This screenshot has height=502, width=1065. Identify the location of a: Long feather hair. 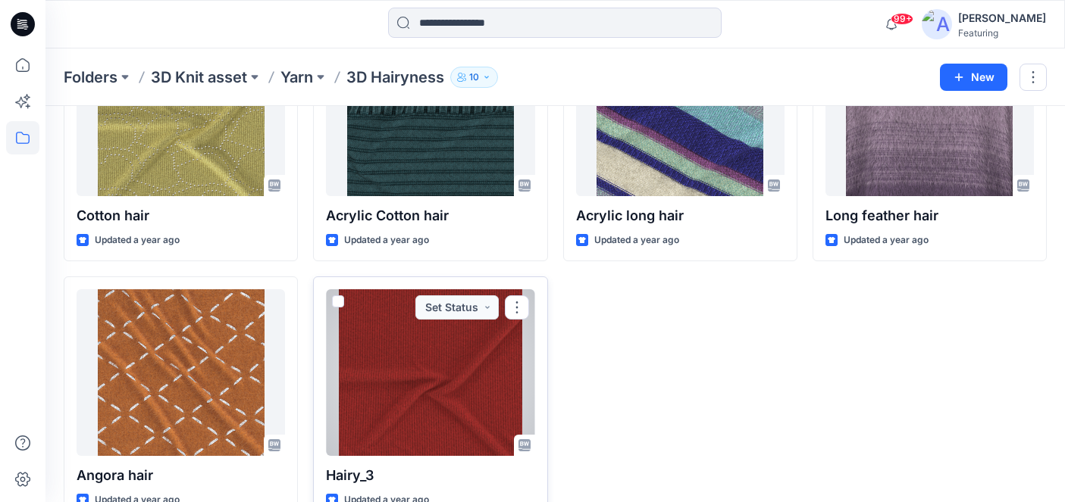
(929, 113).